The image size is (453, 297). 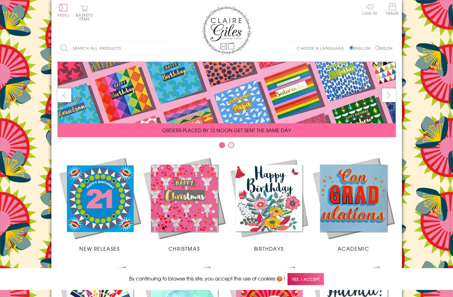 I want to click on span: Menu, so click(x=63, y=15).